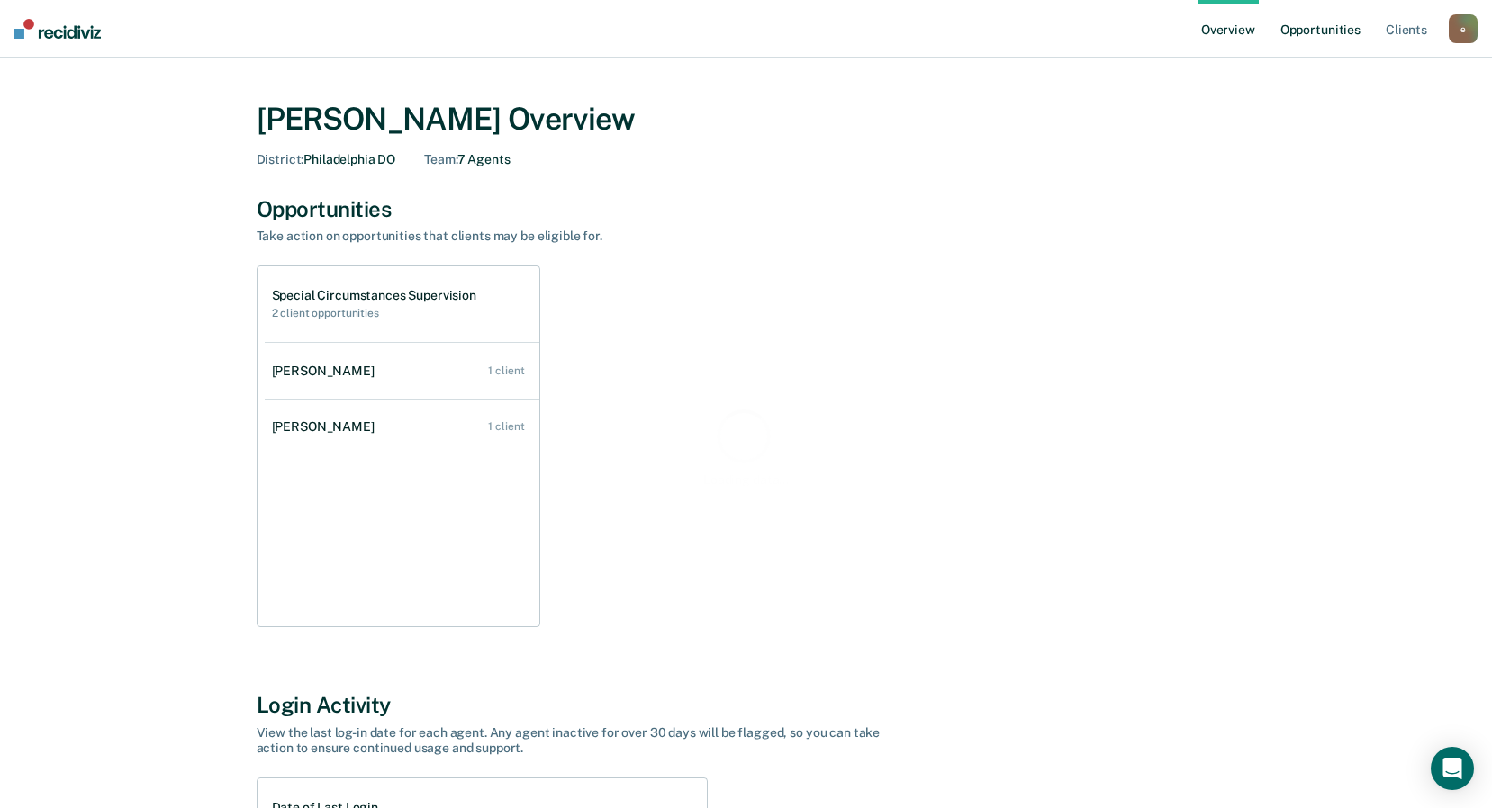 This screenshot has height=808, width=1492. What do you see at coordinates (572, 741) in the screenshot?
I see `div: View the last log-in date for each agent. Any agent inactive for over 30 days will be flagged, so...` at bounding box center [572, 741].